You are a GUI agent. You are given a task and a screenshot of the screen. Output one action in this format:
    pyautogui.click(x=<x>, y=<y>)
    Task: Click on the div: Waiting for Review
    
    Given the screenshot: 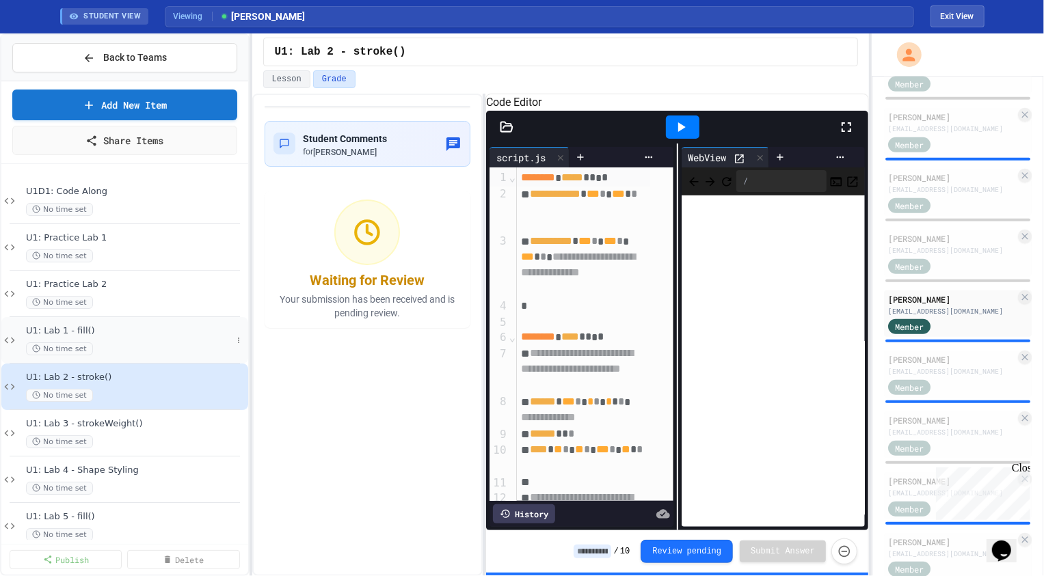 What is the action you would take?
    pyautogui.click(x=367, y=280)
    